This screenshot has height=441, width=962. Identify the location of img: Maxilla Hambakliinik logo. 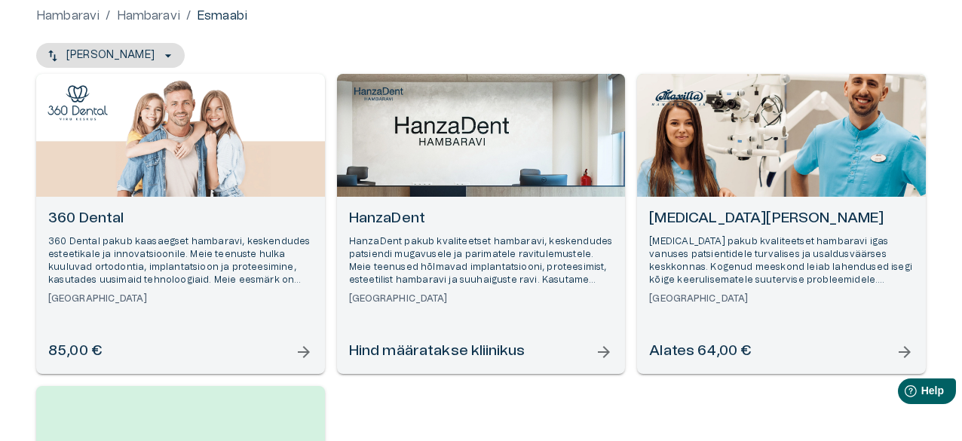
(678, 97).